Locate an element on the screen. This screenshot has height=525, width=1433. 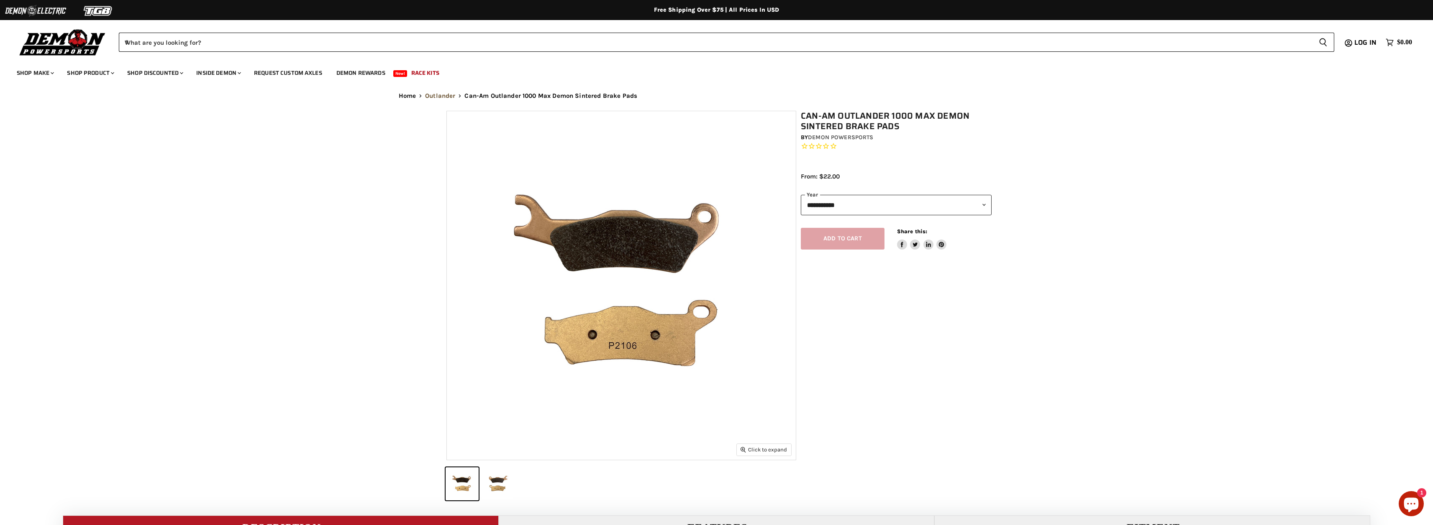
button: Search is located at coordinates (1323, 42).